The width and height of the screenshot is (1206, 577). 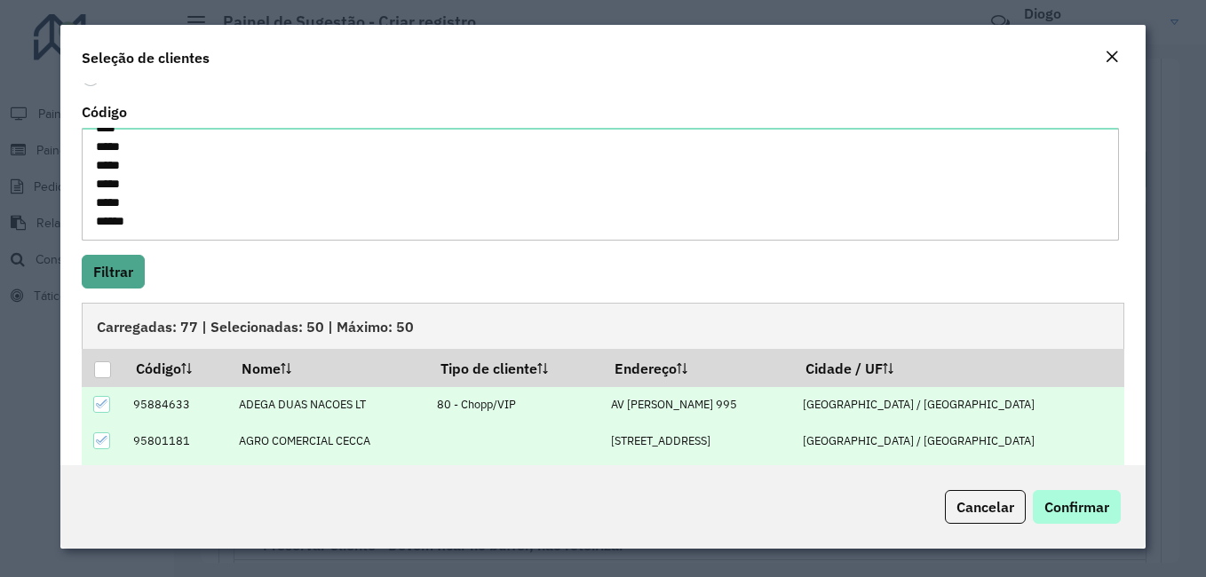 What do you see at coordinates (176, 441) in the screenshot?
I see `td: 95801181` at bounding box center [176, 441].